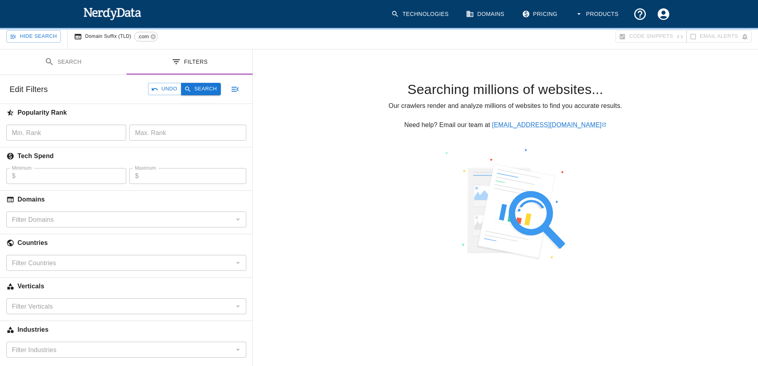 This screenshot has height=366, width=758. Describe the element at coordinates (145, 168) in the screenshot. I see `label: Maximum` at that location.